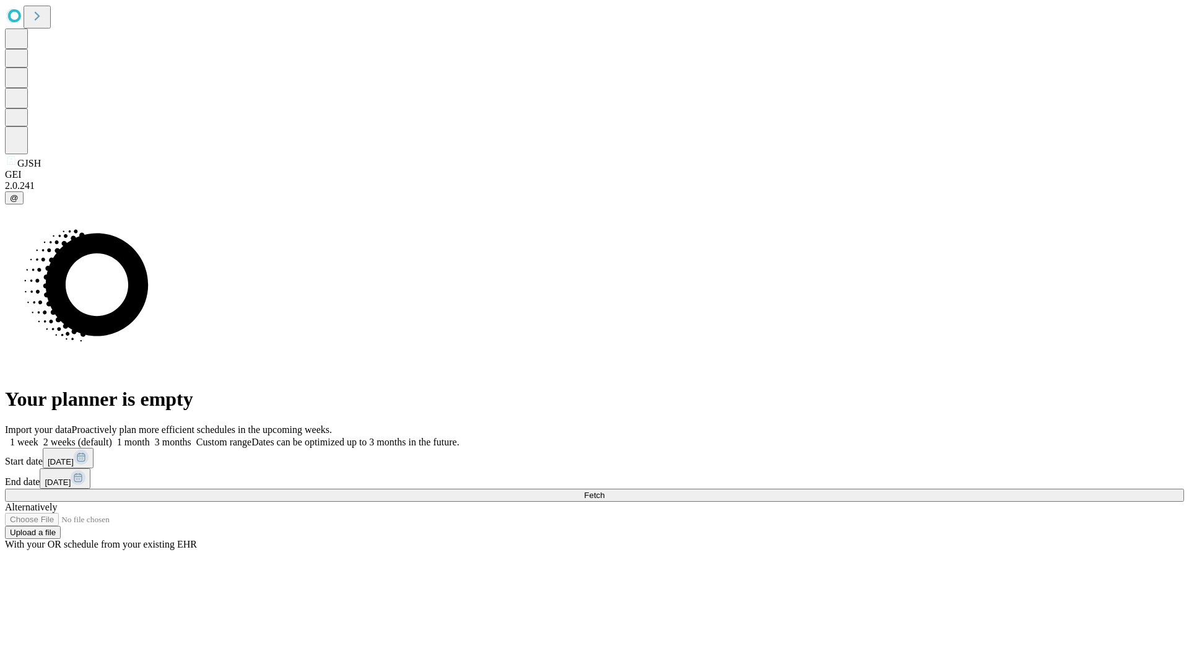  Describe the element at coordinates (33, 532) in the screenshot. I see `button: Upload a file` at that location.